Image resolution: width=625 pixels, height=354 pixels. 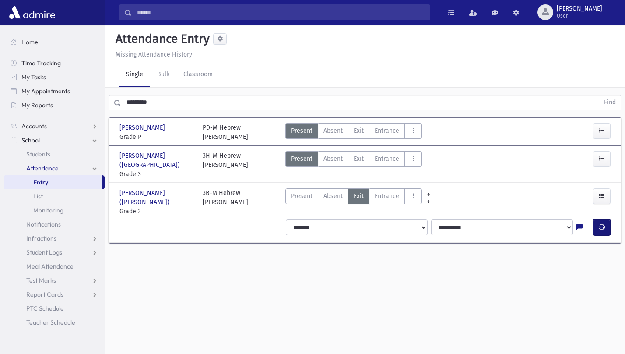 I want to click on a: Classroom, so click(x=198, y=75).